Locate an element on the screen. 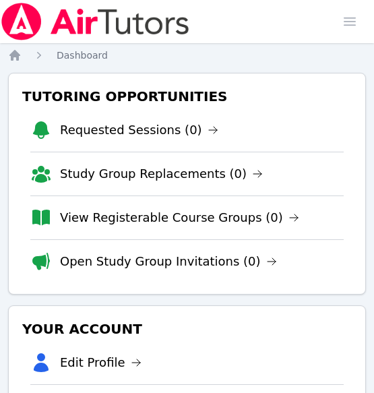 Image resolution: width=374 pixels, height=393 pixels. h3: Tutoring Opportunities is located at coordinates (187, 96).